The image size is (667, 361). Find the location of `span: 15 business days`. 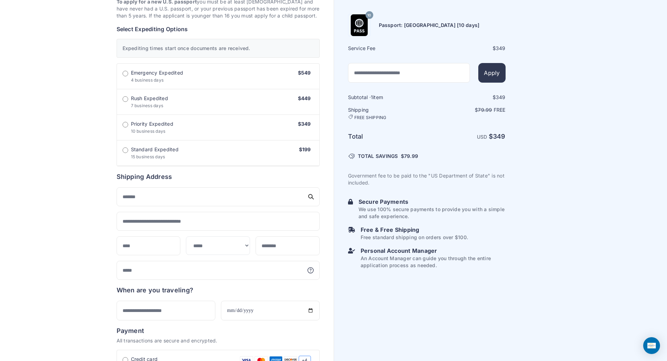

span: 15 business days is located at coordinates (148, 157).